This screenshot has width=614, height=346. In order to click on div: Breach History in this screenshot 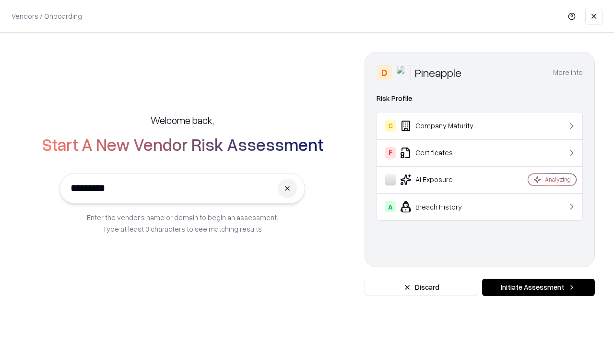, I will do `click(442, 206)`.